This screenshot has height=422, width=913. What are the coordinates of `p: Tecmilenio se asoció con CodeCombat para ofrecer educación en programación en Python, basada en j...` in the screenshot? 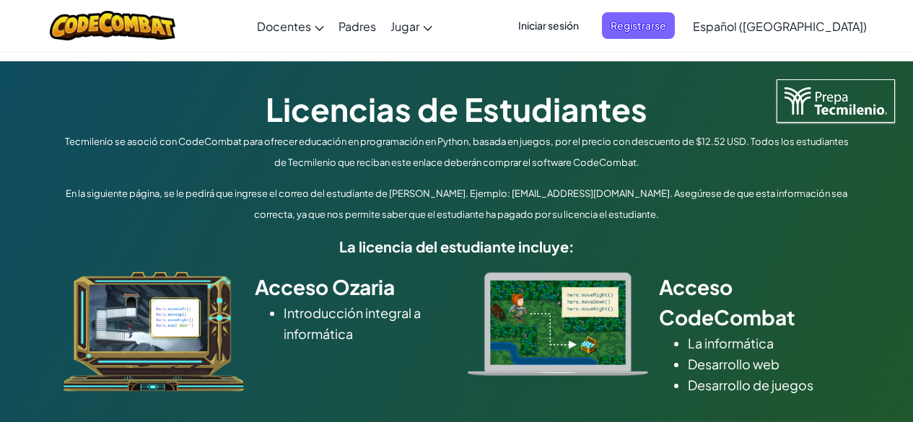 It's located at (457, 152).